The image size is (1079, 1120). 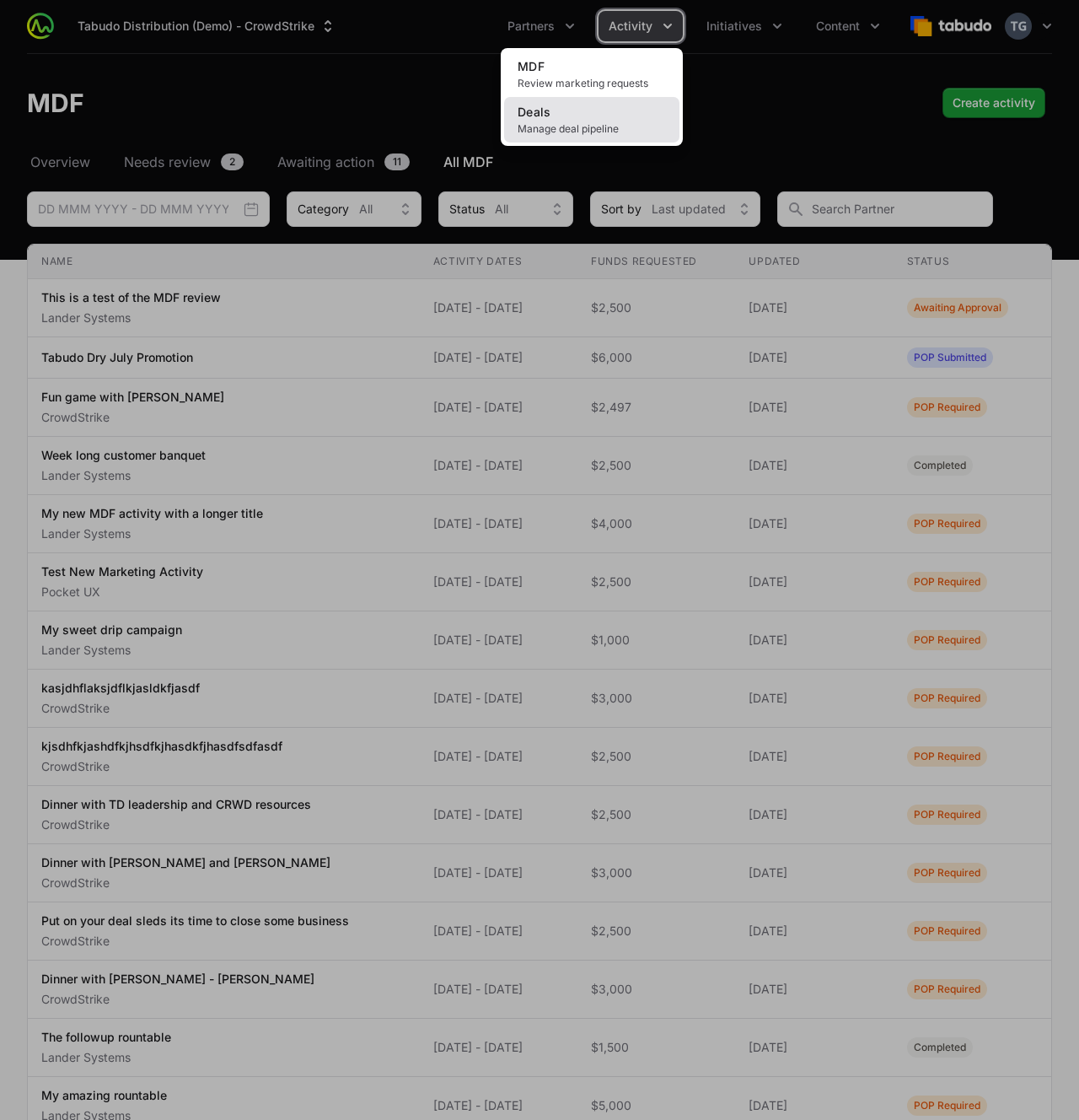 What do you see at coordinates (640, 26) in the screenshot?
I see `div: Activity menu` at bounding box center [640, 26].